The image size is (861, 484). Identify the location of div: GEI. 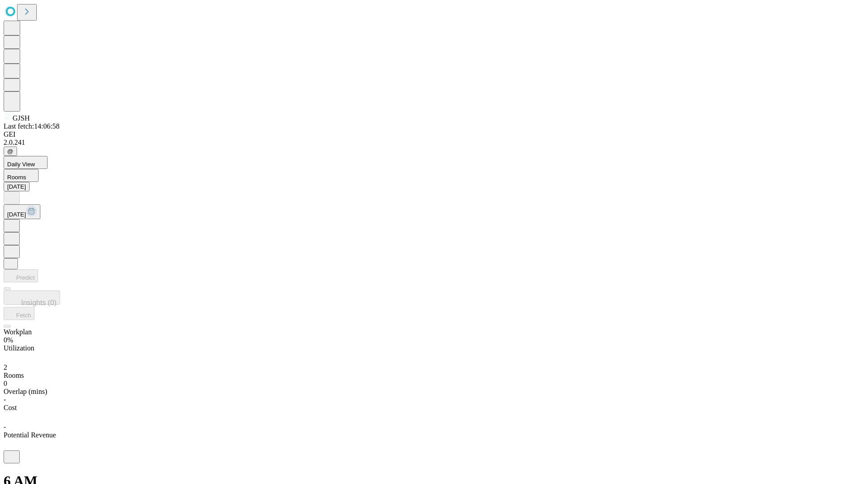
(430, 135).